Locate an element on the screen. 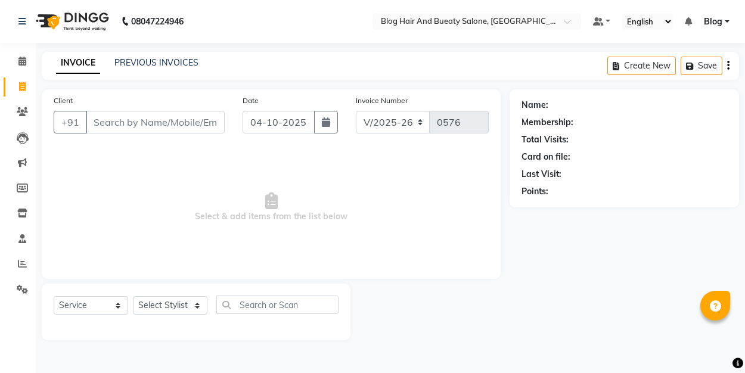 This screenshot has width=745, height=373. input: Search by Name/Mobile/Email/Code is located at coordinates (155, 122).